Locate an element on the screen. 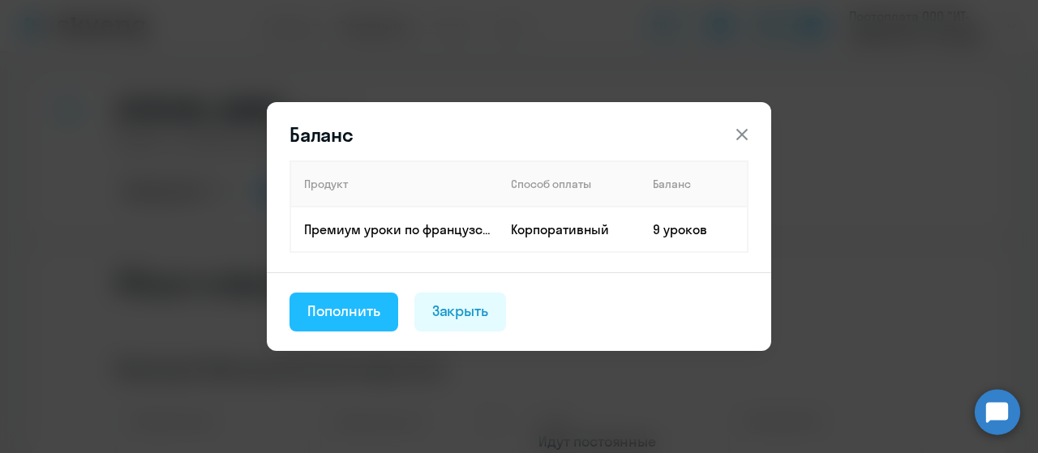 The image size is (1038, 453). button: Пополнить is located at coordinates (344, 312).